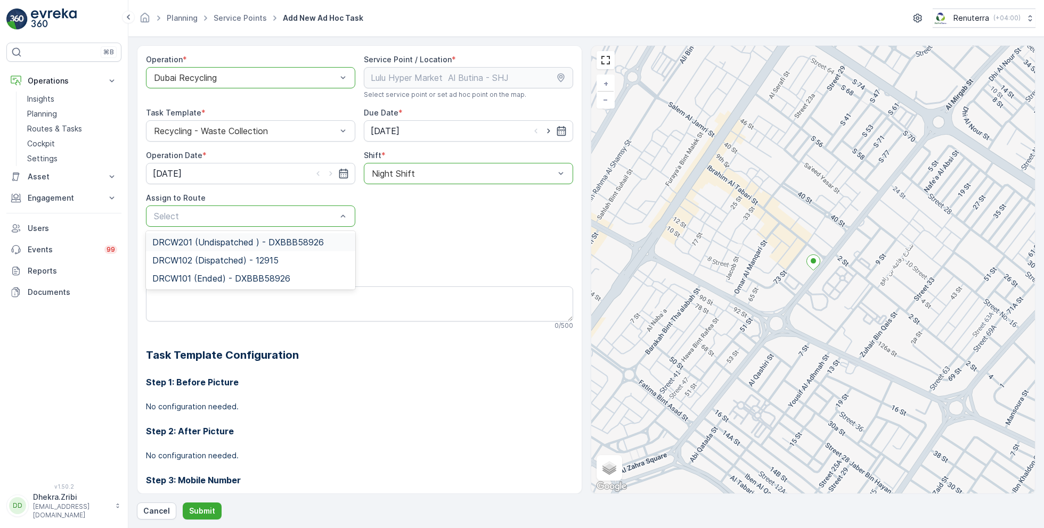 Image resolution: width=1044 pixels, height=528 pixels. What do you see at coordinates (971, 18) in the screenshot?
I see `p: Renuterra` at bounding box center [971, 18].